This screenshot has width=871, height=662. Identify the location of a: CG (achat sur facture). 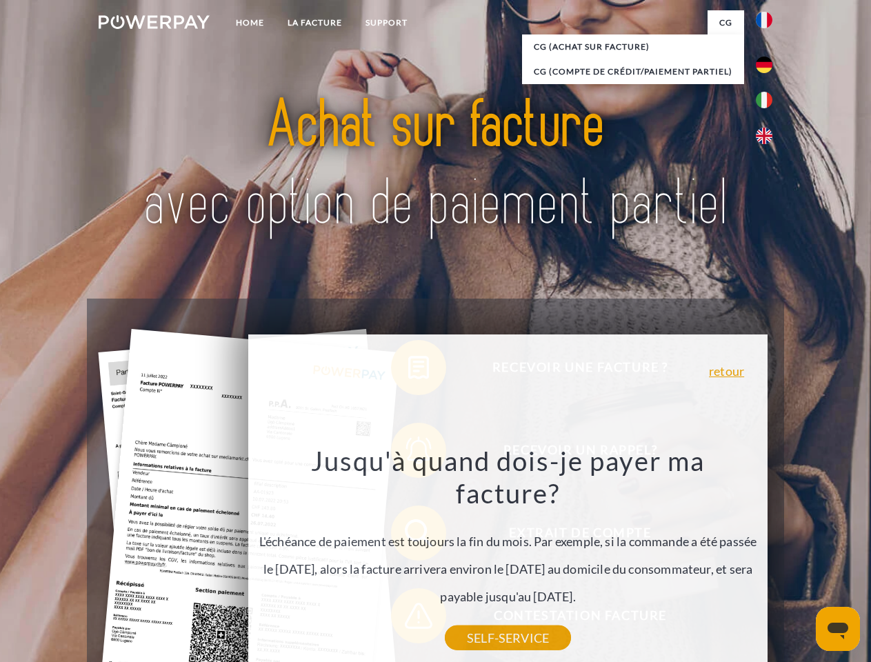
(633, 47).